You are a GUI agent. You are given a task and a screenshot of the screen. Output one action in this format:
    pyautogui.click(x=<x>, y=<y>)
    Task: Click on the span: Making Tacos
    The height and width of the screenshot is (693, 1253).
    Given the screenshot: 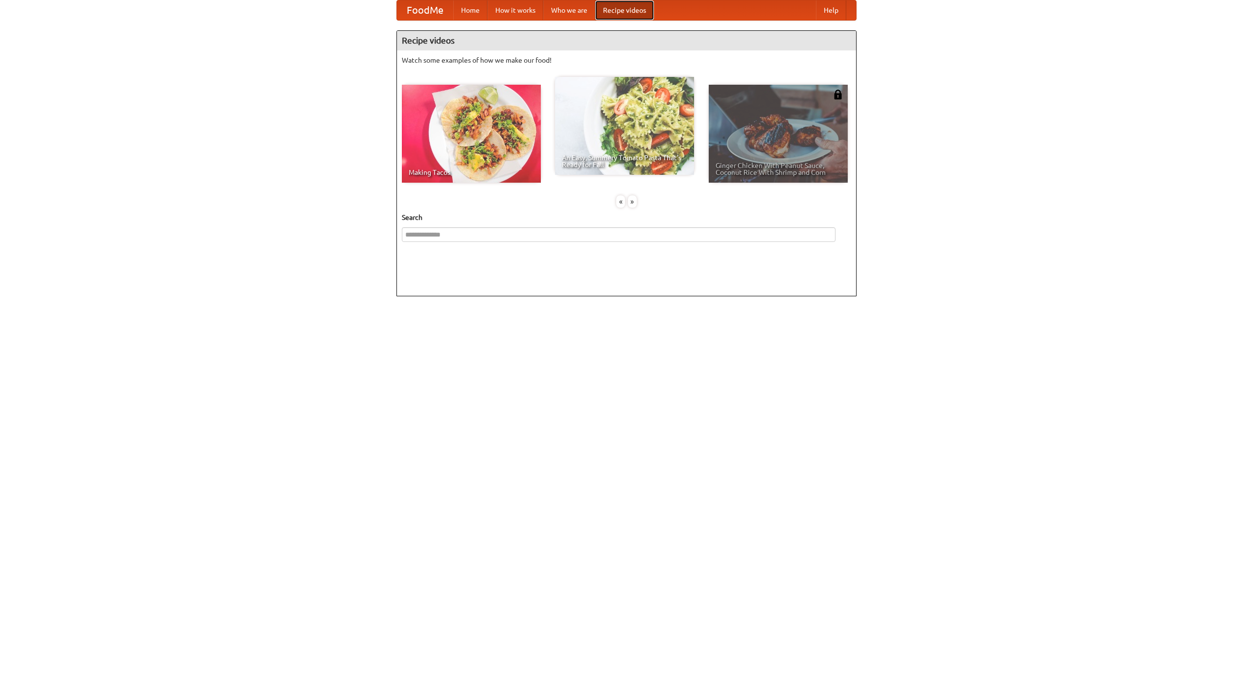 What is the action you would take?
    pyautogui.click(x=471, y=172)
    